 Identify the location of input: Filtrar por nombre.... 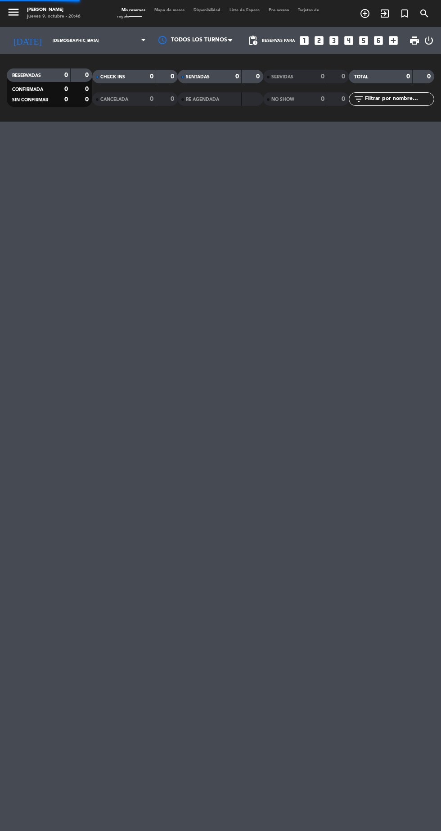
(399, 99).